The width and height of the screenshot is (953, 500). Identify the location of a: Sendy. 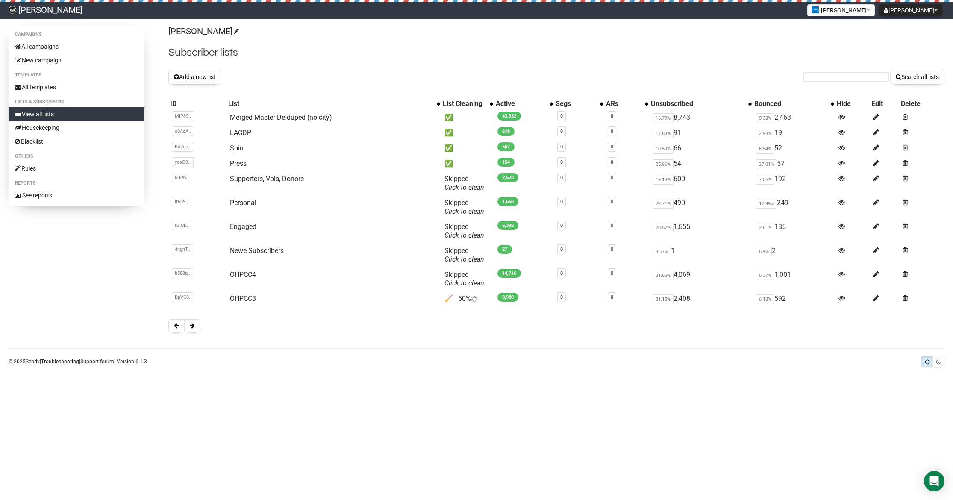
(32, 361).